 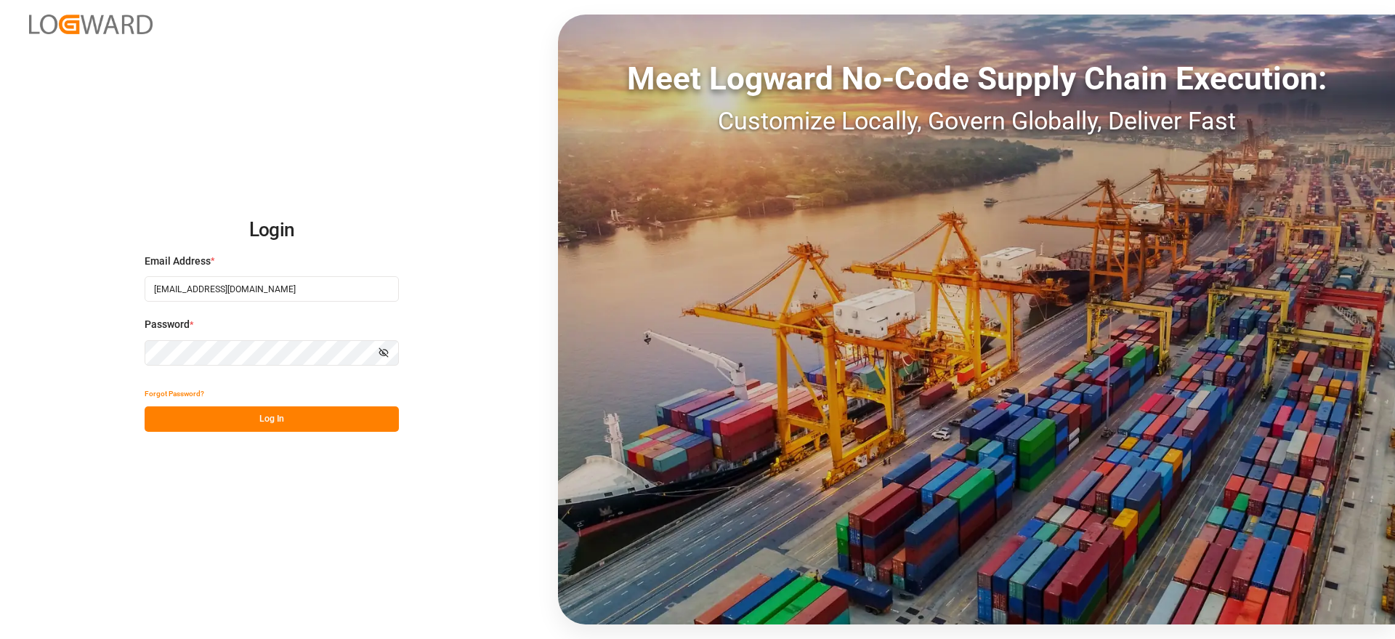 What do you see at coordinates (272, 289) in the screenshot?
I see `input: Enter your email` at bounding box center [272, 289].